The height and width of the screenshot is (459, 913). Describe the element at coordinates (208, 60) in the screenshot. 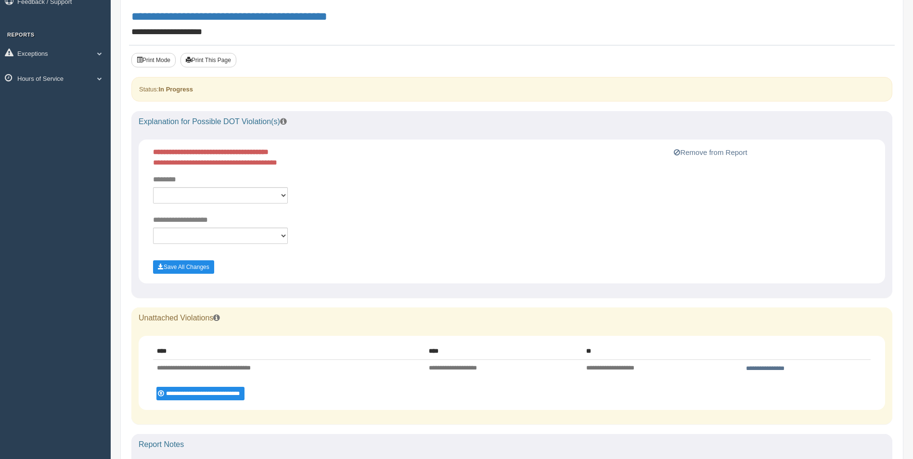

I see `button: Print This Page` at that location.